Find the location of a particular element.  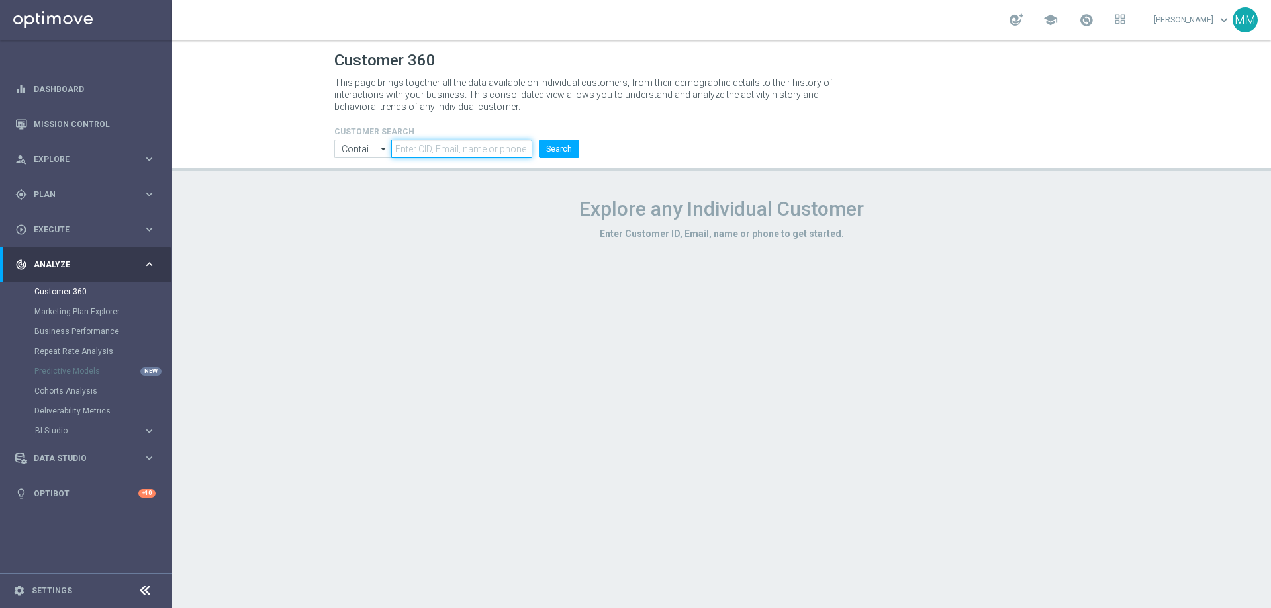

button: Data Studio keyboard_arrow_right is located at coordinates (85, 459).